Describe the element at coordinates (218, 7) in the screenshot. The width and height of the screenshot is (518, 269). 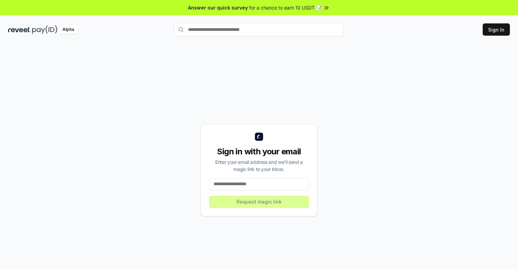
I see `span: Answer our quick survey` at that location.